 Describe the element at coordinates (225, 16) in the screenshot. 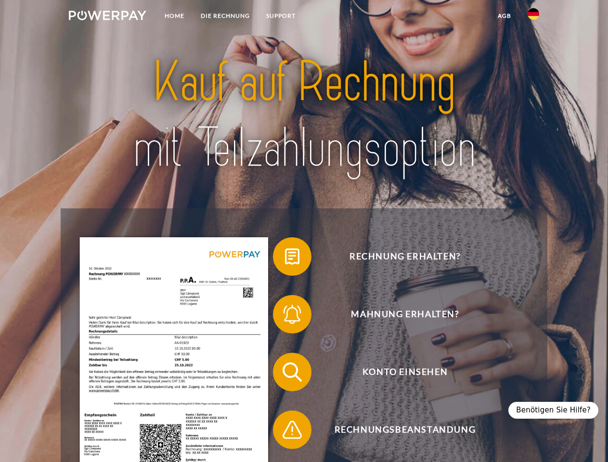

I see `a: DIE RECHNUNG` at that location.